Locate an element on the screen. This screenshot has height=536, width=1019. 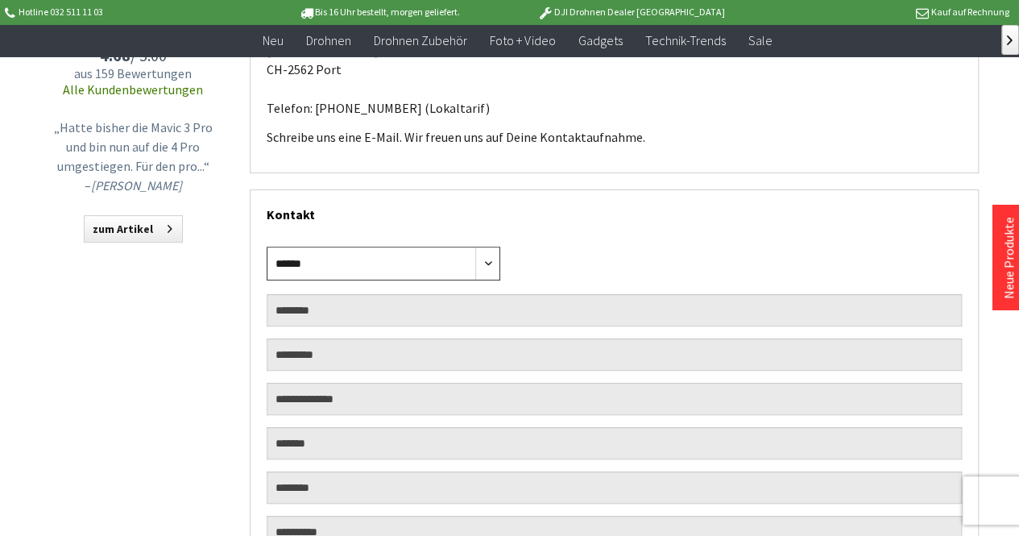
p: Schreibe uns eine E-Mail. Wir freuen uns auf Deine Kontaktaufnahme. is located at coordinates (614, 137).